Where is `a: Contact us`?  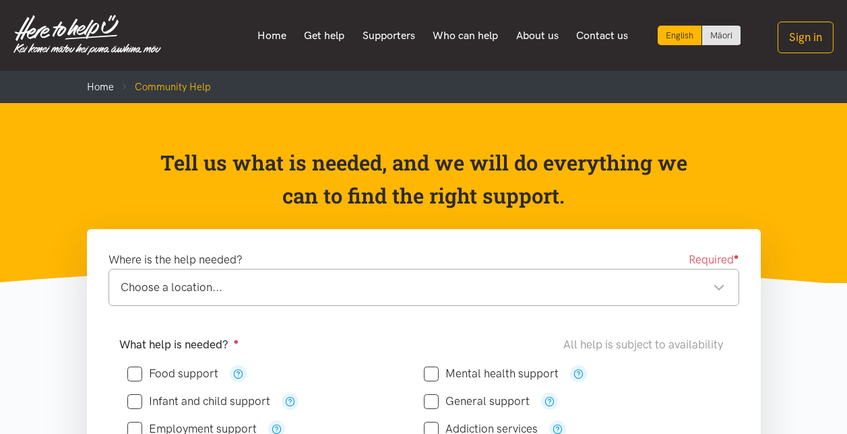
a: Contact us is located at coordinates (602, 36).